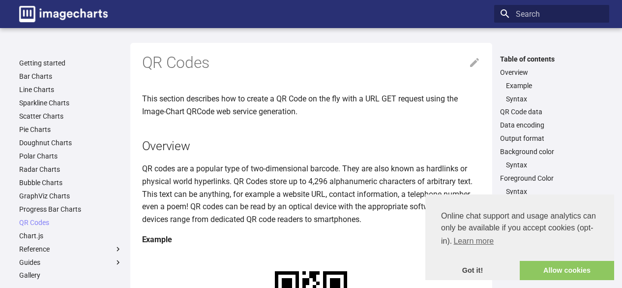  Describe the element at coordinates (71, 236) in the screenshot. I see `a: Chart.js` at that location.